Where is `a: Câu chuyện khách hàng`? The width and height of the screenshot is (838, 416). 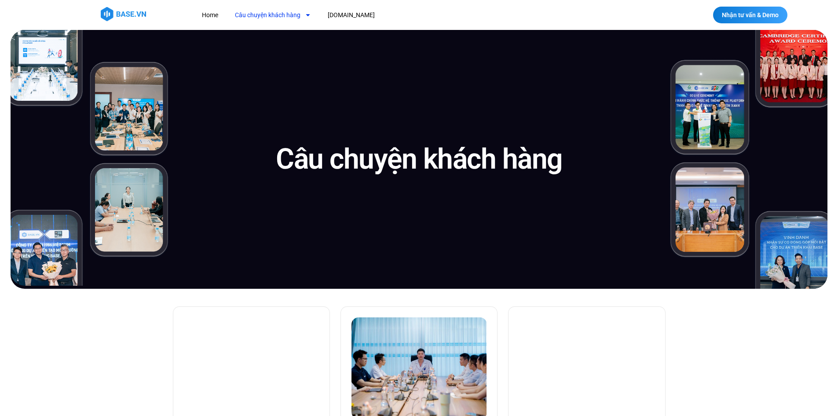
a: Câu chuyện khách hàng is located at coordinates (273, 15).